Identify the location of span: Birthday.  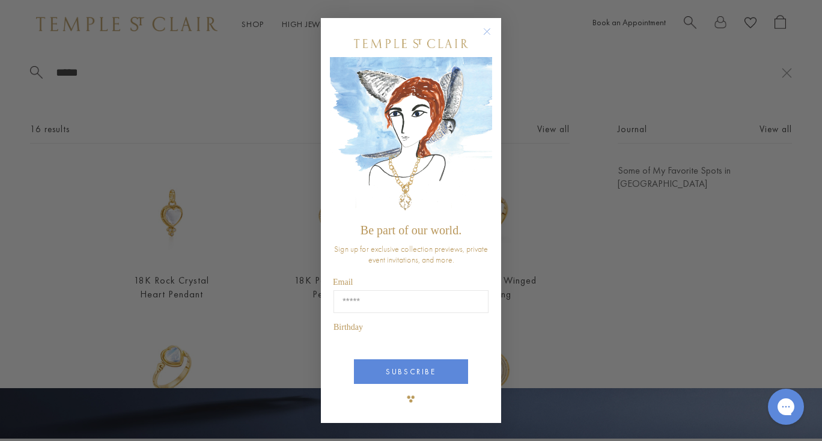
(348, 327).